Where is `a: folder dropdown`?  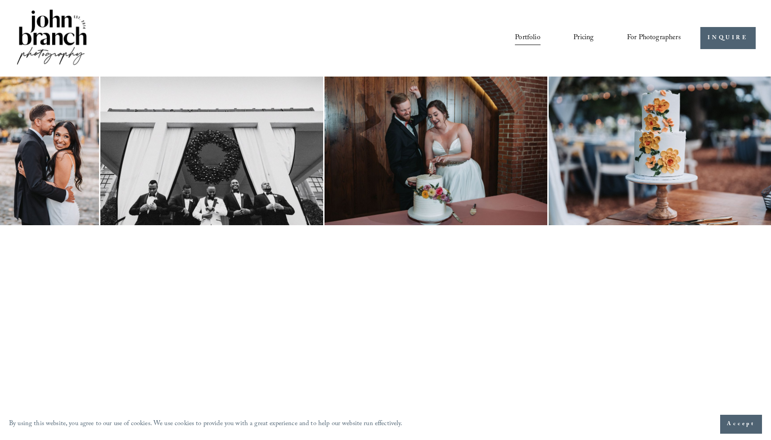
a: folder dropdown is located at coordinates (654, 38).